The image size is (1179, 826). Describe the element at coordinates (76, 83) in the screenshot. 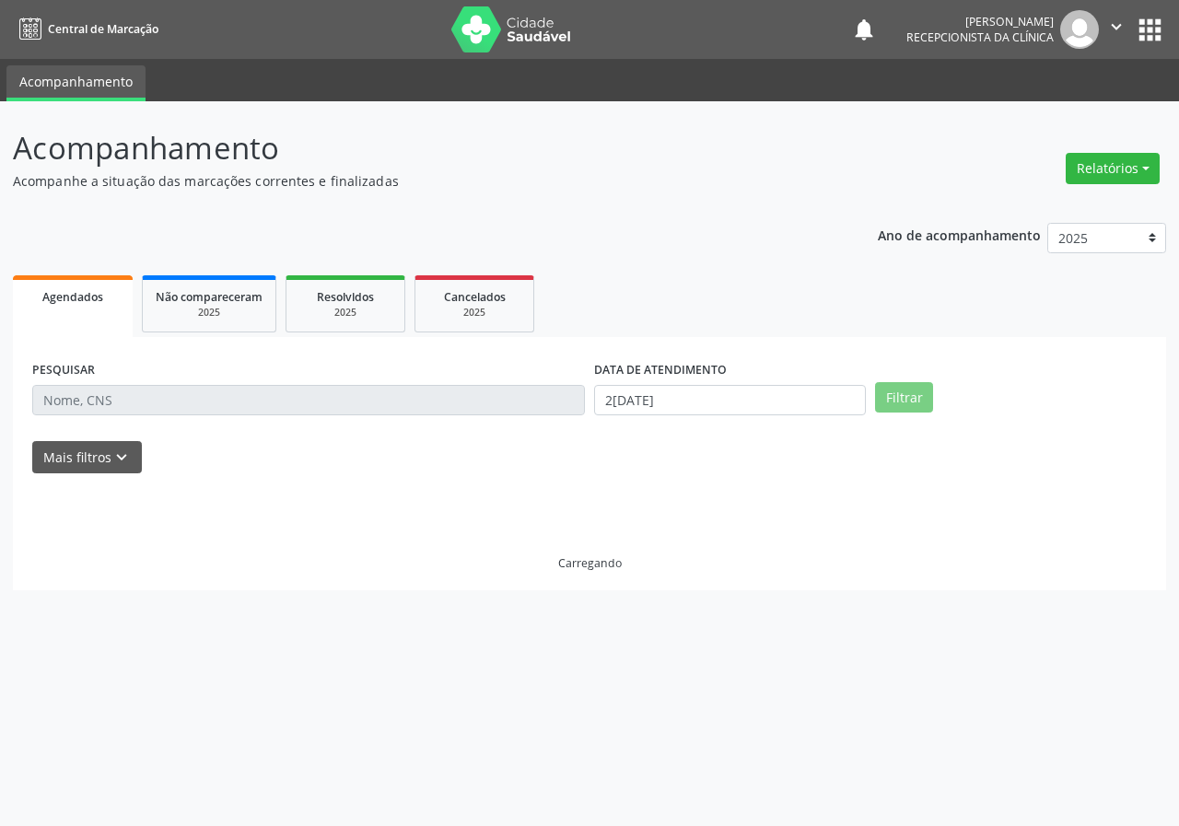

I see `a: Acompanhamento` at that location.